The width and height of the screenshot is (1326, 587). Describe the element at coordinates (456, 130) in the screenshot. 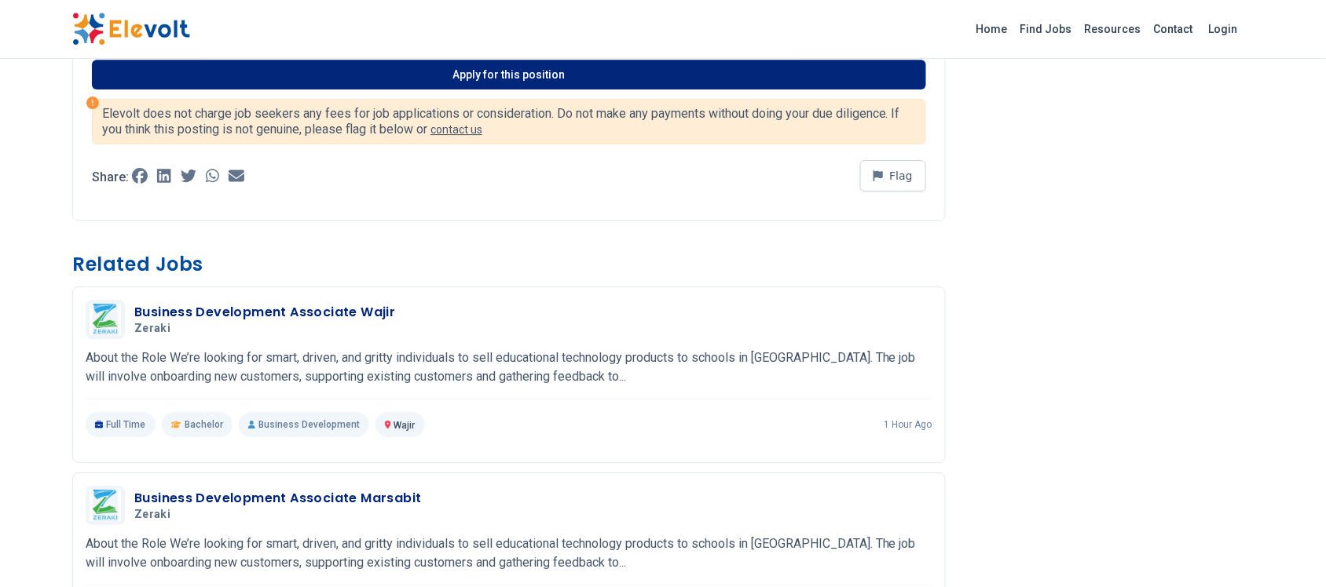

I see `a: contact us` at that location.